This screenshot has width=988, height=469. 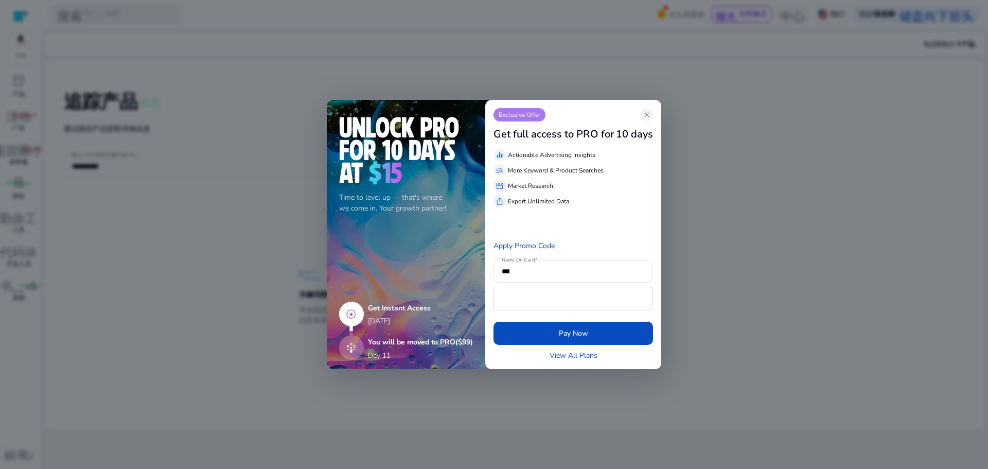 I want to click on h5: You will be moved to PRO, so click(x=420, y=342).